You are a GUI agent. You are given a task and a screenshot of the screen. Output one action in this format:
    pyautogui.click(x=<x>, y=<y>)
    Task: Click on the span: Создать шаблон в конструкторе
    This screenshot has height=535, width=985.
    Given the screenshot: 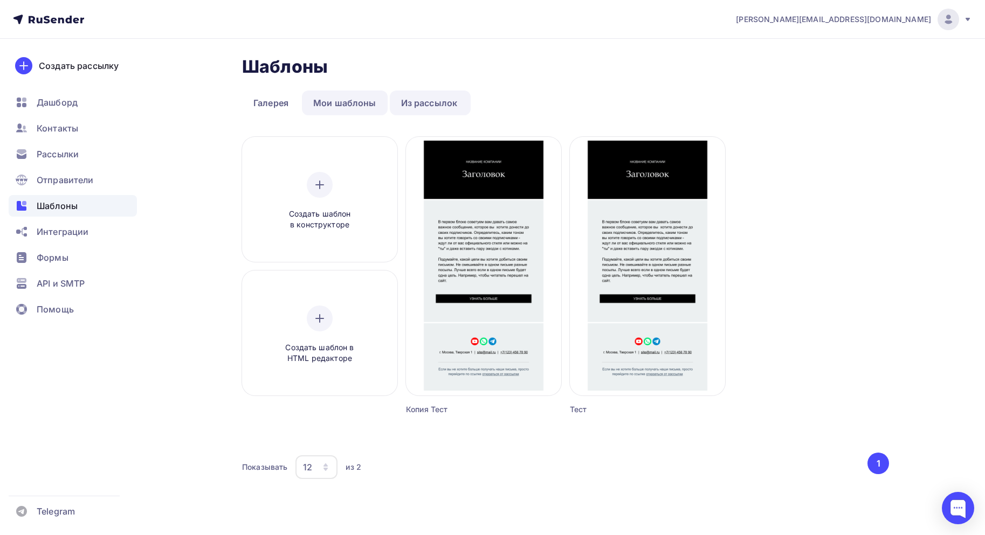 What is the action you would take?
    pyautogui.click(x=320, y=219)
    